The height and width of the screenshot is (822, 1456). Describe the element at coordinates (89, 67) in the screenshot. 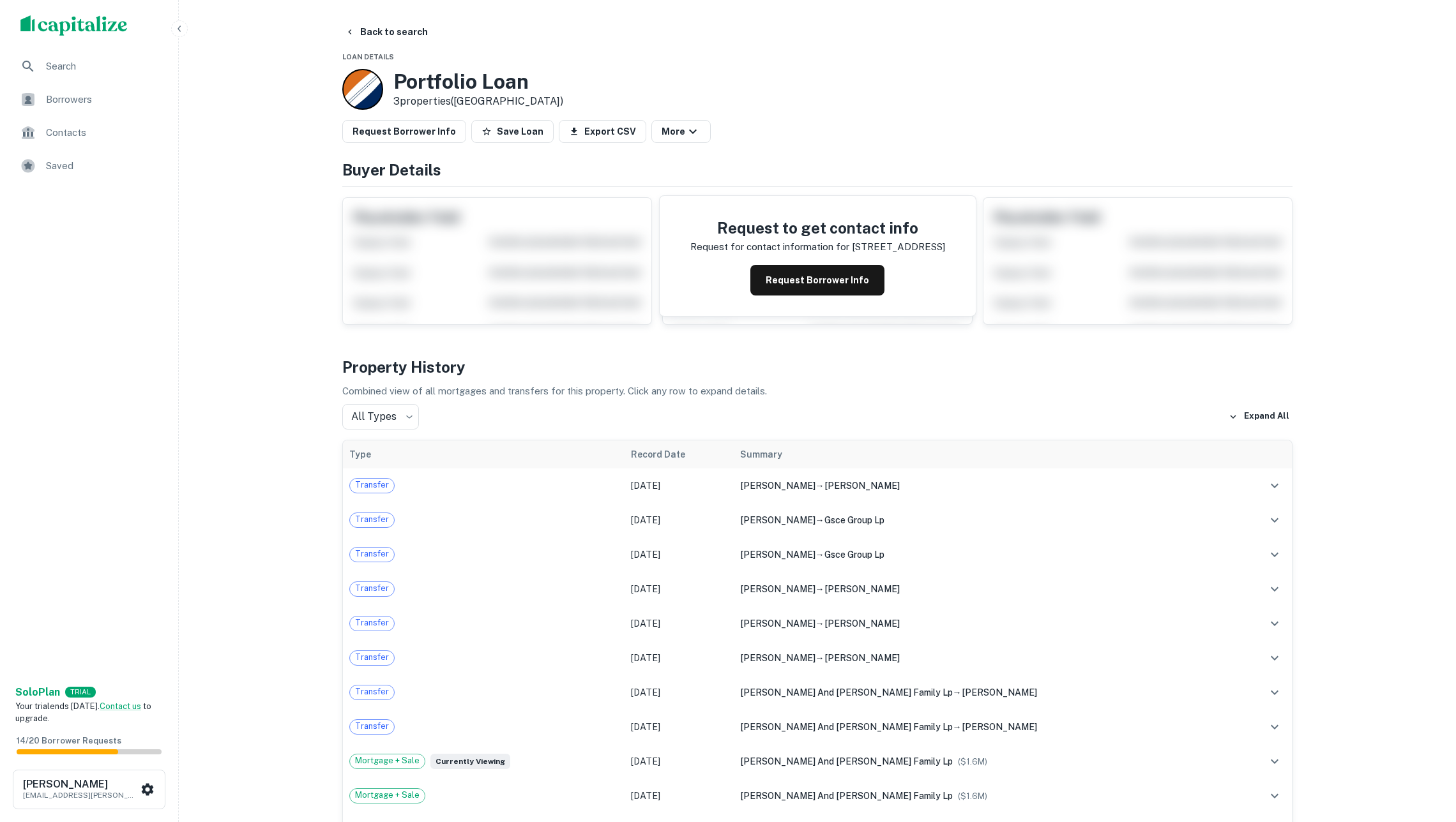

I see `div: Search` at that location.